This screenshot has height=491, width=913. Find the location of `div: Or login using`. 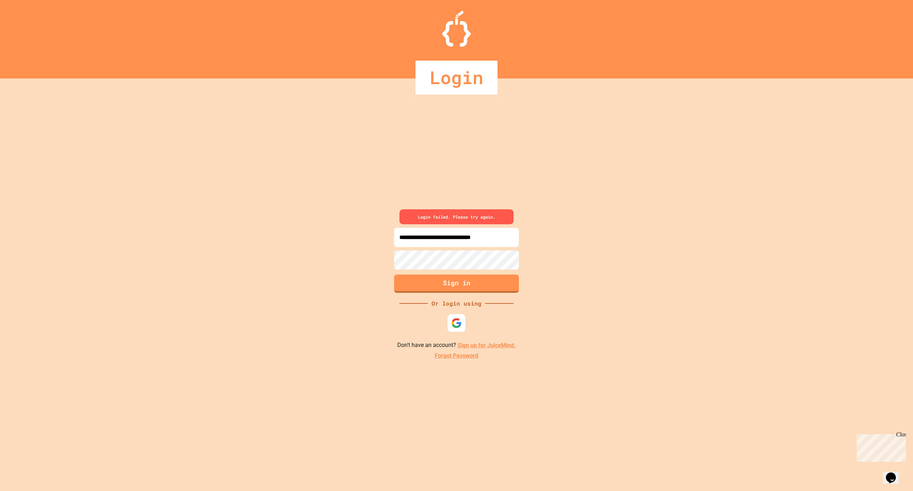

div: Or login using is located at coordinates (456, 303).